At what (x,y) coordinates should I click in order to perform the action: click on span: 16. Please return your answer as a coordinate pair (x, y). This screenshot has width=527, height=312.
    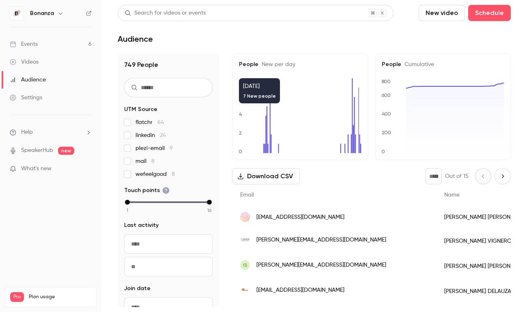
    Looking at the image, I should click on (209, 210).